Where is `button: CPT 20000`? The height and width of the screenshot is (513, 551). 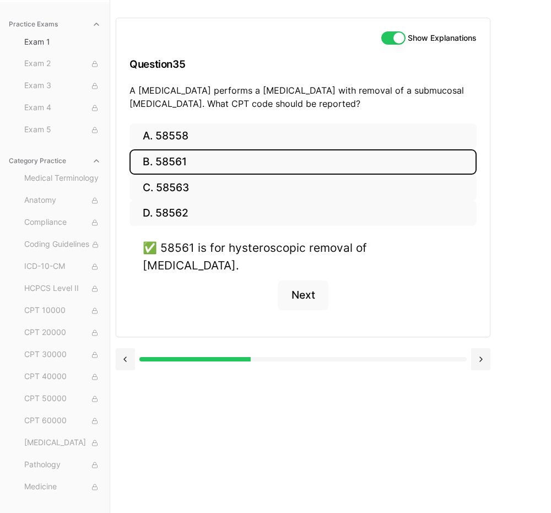
button: CPT 20000 is located at coordinates (62, 333).